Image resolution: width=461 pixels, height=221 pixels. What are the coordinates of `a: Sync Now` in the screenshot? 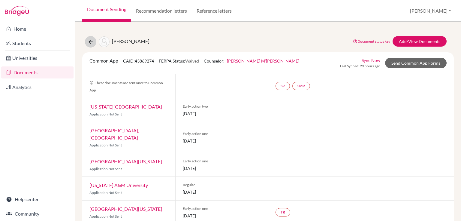 It's located at (371, 60).